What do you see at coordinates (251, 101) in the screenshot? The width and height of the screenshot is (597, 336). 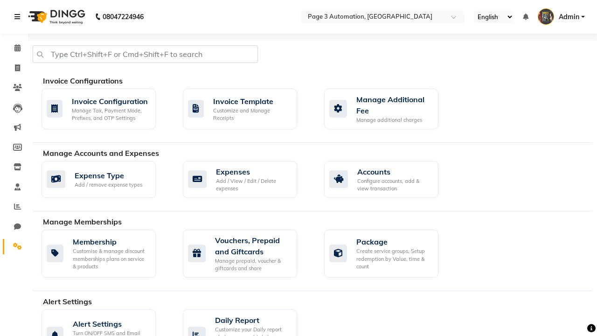 I see `div: Invoice Template` at bounding box center [251, 101].